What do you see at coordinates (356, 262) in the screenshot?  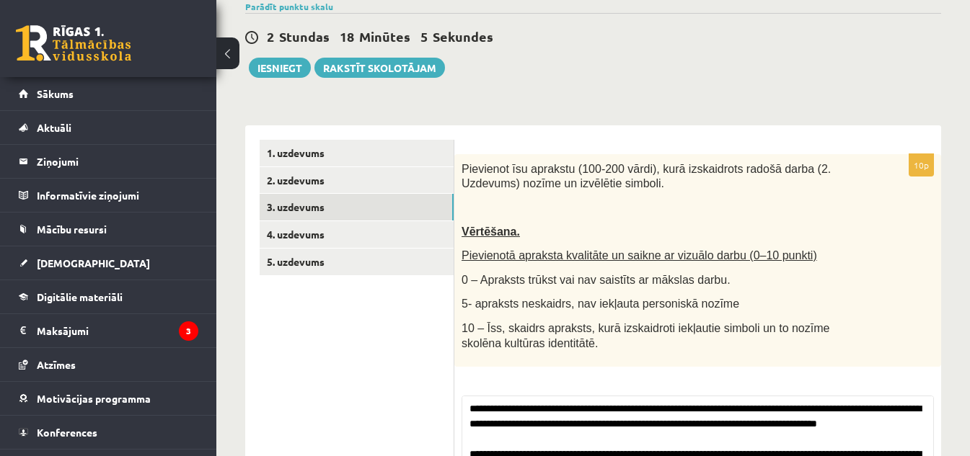 I see `a: 5. uzdevums` at bounding box center [356, 262].